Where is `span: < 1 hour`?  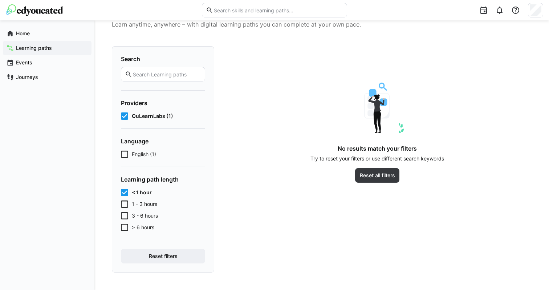
span: < 1 hour is located at coordinates (142, 192).